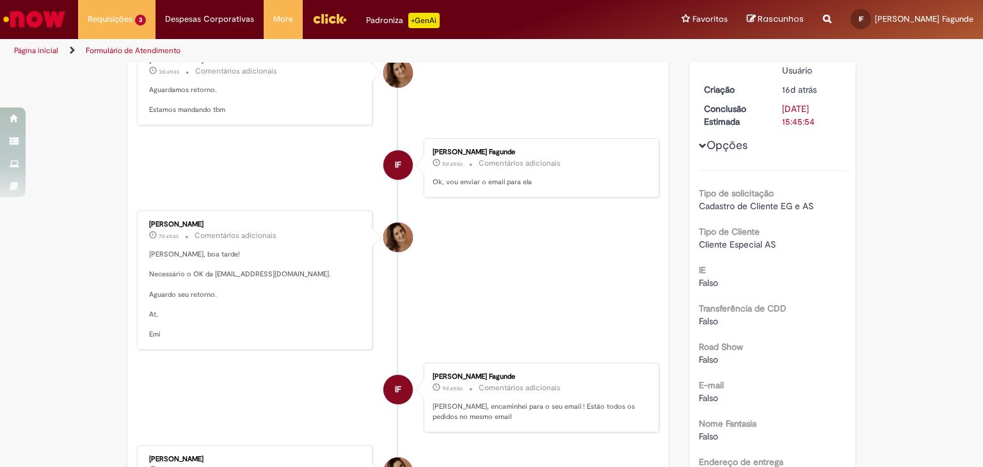  Describe the element at coordinates (110, 19) in the screenshot. I see `span: Requisições` at that location.